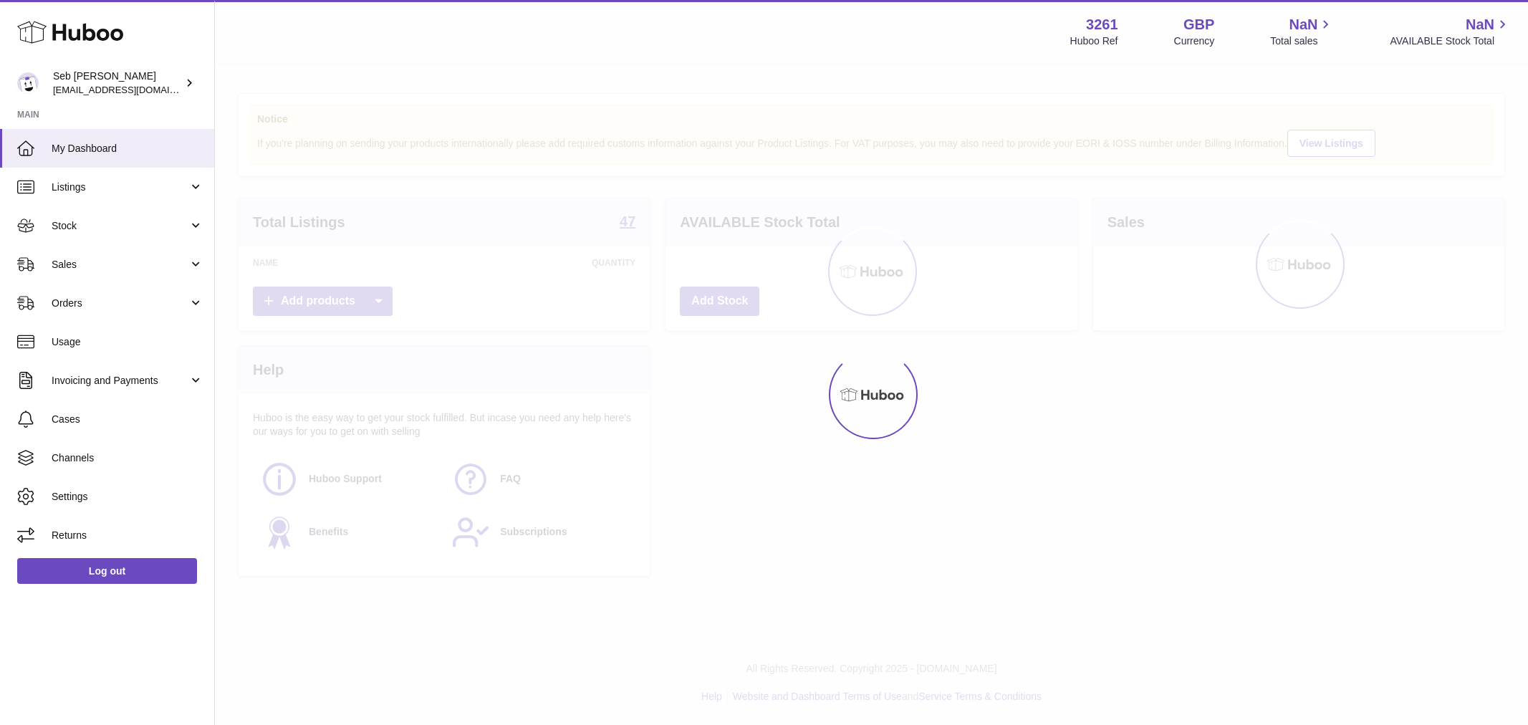  Describe the element at coordinates (128, 148) in the screenshot. I see `span: My Dashboard` at that location.